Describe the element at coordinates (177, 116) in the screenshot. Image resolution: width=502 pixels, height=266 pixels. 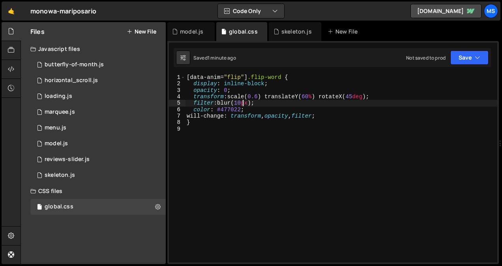
I see `div: 7` at that location.